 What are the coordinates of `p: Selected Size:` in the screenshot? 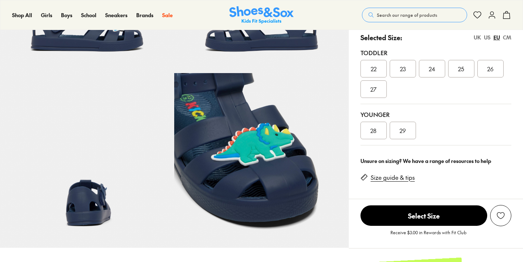 It's located at (381, 37).